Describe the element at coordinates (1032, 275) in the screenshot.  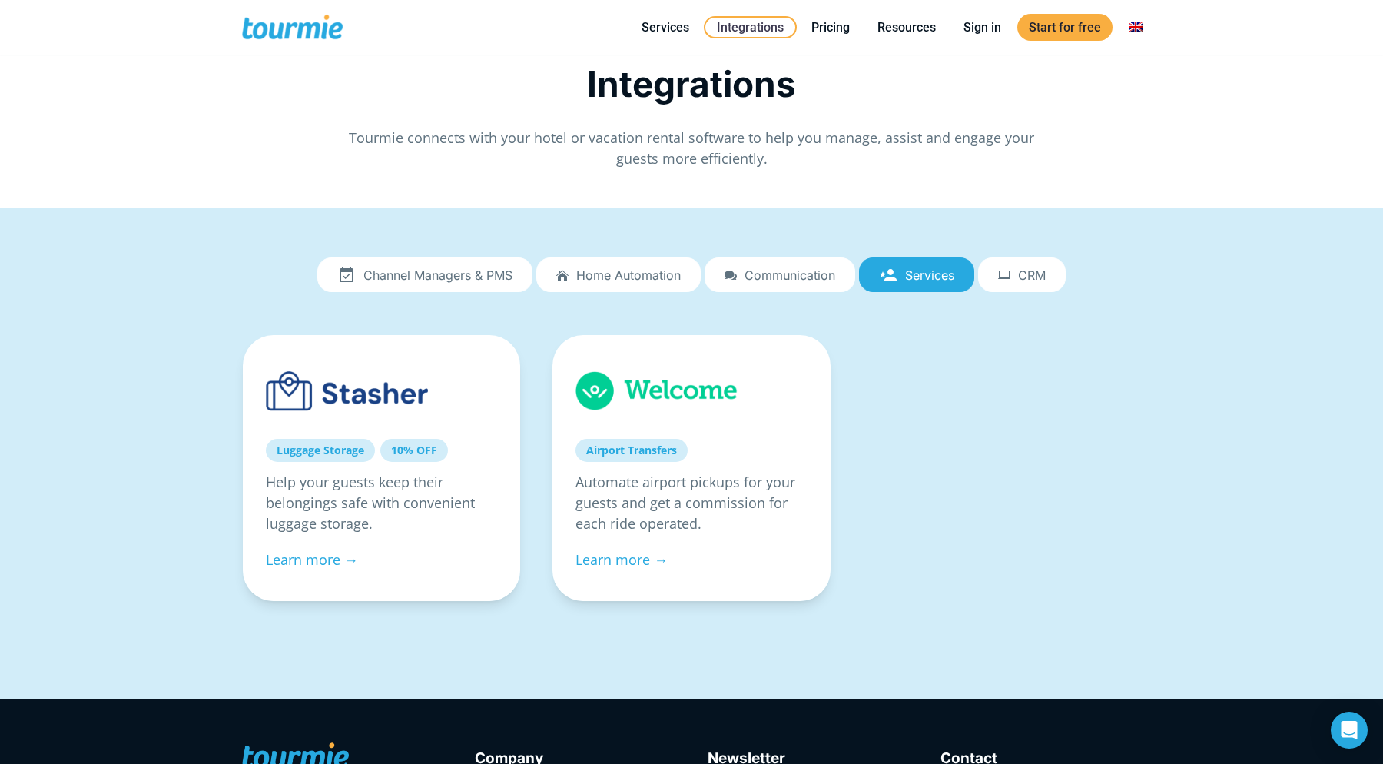
I see `span: CRM` at that location.